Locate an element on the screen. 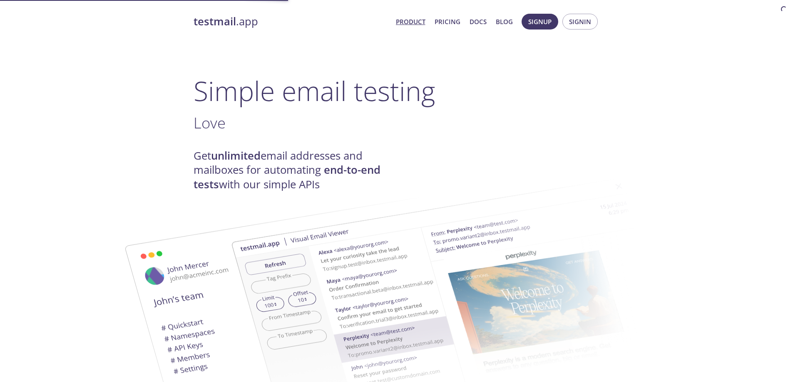  a: Docs is located at coordinates (478, 22).